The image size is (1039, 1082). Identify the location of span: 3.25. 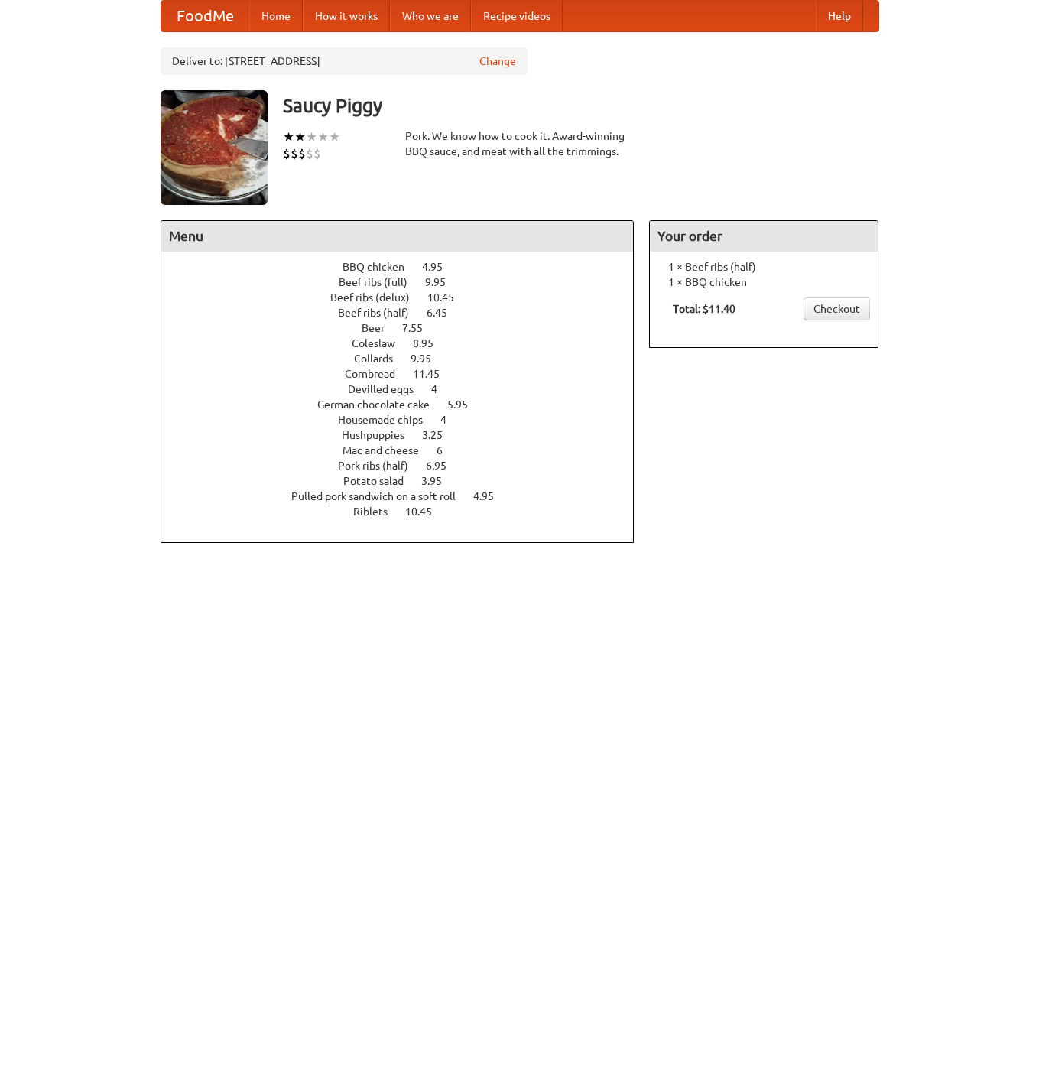
(440, 435).